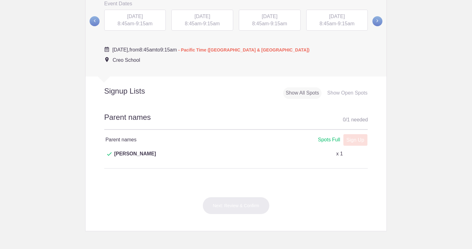 The width and height of the screenshot is (472, 249). I want to click on h4: Parent names, so click(171, 140).